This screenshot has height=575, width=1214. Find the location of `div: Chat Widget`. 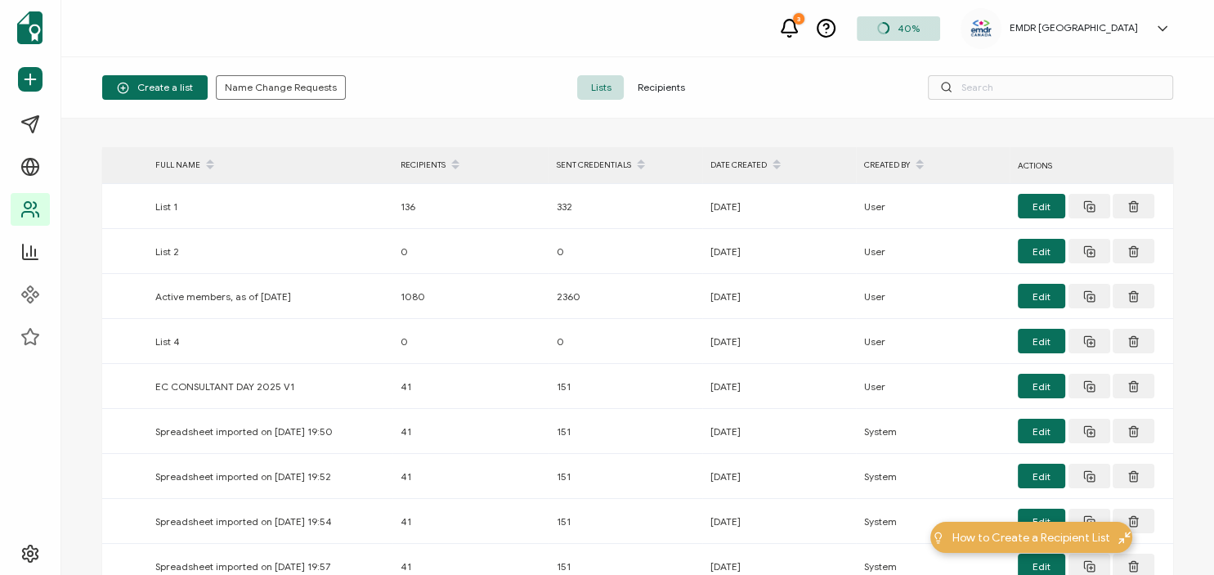

div: Chat Widget is located at coordinates (1173, 535).